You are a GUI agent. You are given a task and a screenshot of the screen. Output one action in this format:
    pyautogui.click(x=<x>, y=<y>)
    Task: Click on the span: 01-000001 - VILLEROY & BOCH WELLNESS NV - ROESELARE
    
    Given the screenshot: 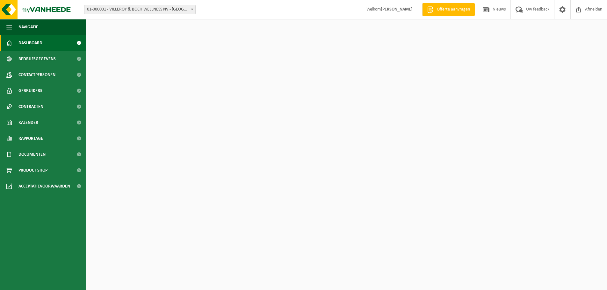 What is the action you would take?
    pyautogui.click(x=140, y=10)
    